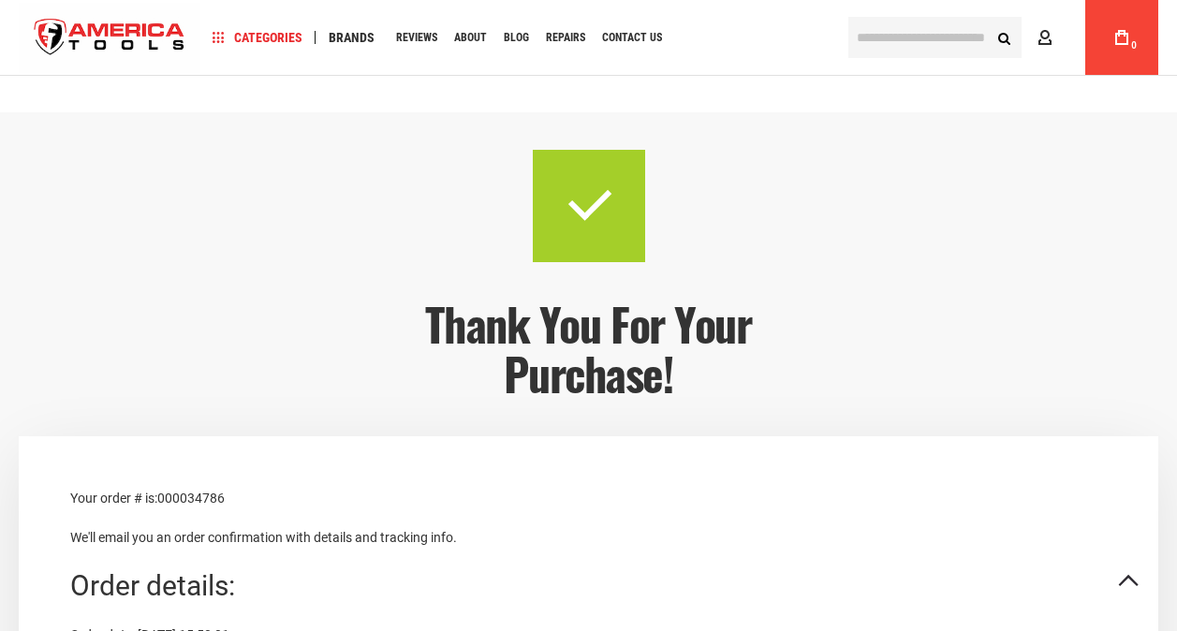 Image resolution: width=1177 pixels, height=631 pixels. Describe the element at coordinates (588, 348) in the screenshot. I see `span: Thank you for your purchase!` at that location.